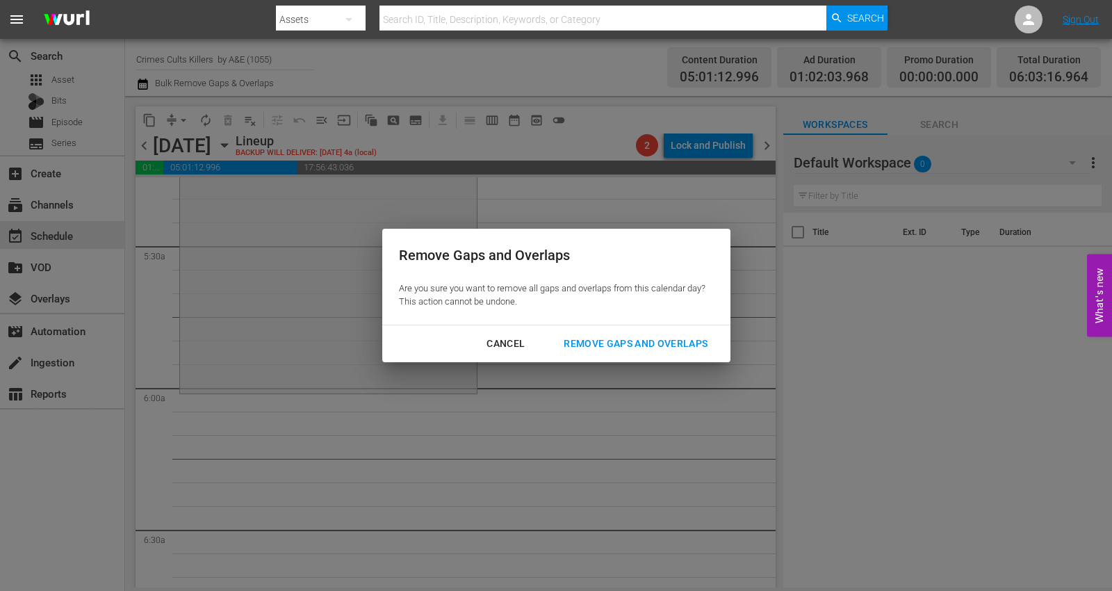 This screenshot has width=1112, height=591. Describe the element at coordinates (865, 18) in the screenshot. I see `span: Search` at that location.